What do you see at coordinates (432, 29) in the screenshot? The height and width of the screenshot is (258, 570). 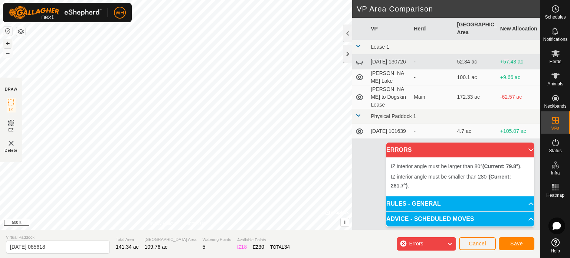 I see `th: Herd` at bounding box center [432, 29].